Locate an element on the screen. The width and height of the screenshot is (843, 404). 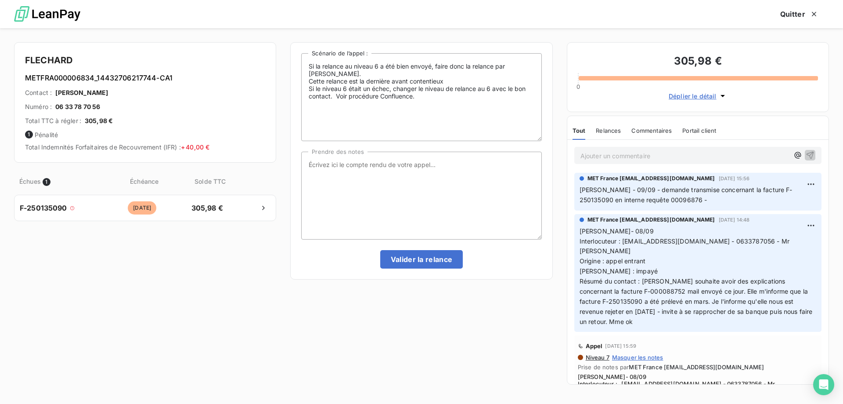
span: Commentaires is located at coordinates (652, 130).